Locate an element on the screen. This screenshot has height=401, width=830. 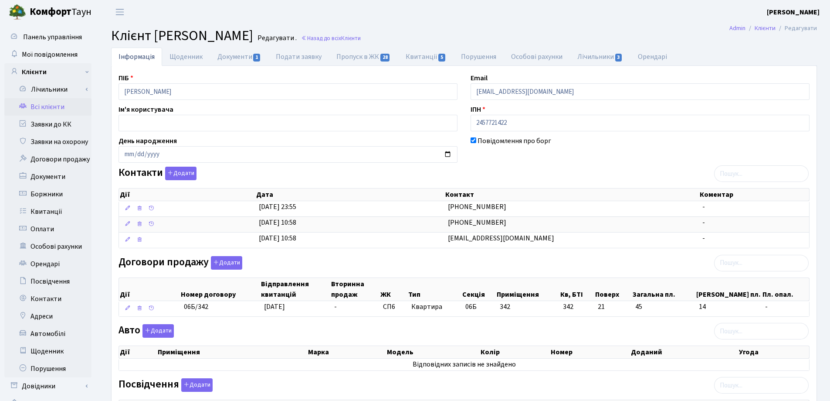
span: 21 is located at coordinates (613, 306).